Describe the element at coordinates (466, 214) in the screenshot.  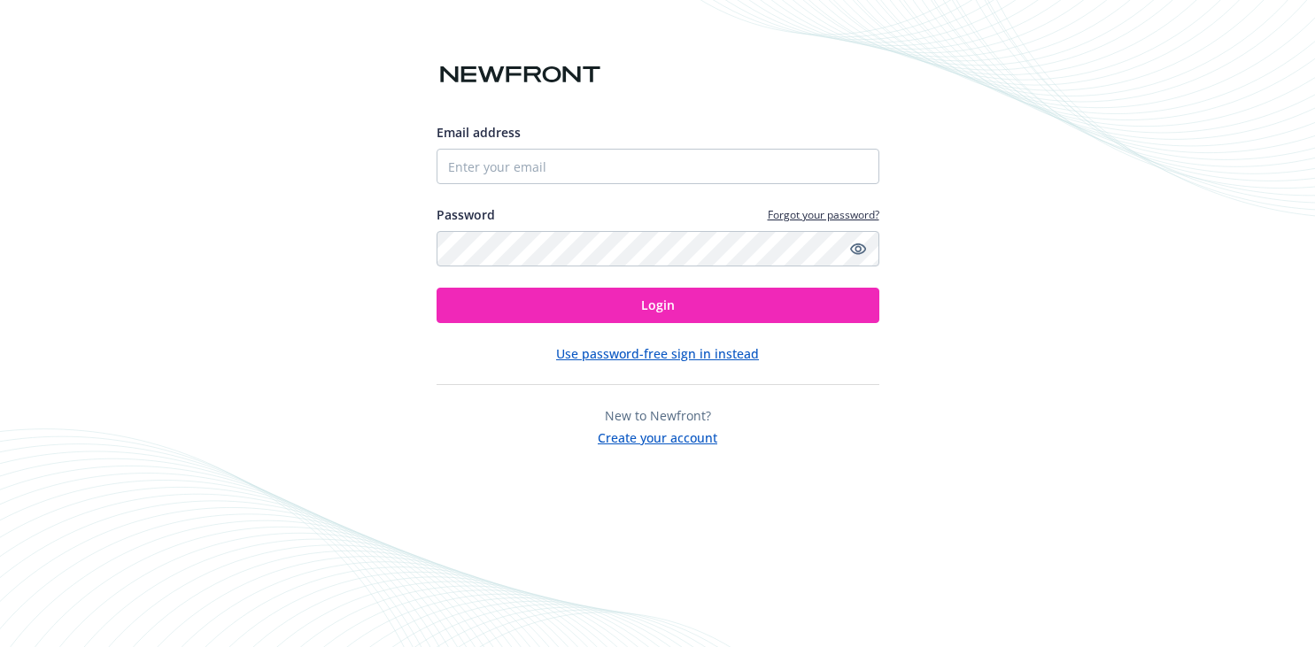
I see `label: Password` at that location.